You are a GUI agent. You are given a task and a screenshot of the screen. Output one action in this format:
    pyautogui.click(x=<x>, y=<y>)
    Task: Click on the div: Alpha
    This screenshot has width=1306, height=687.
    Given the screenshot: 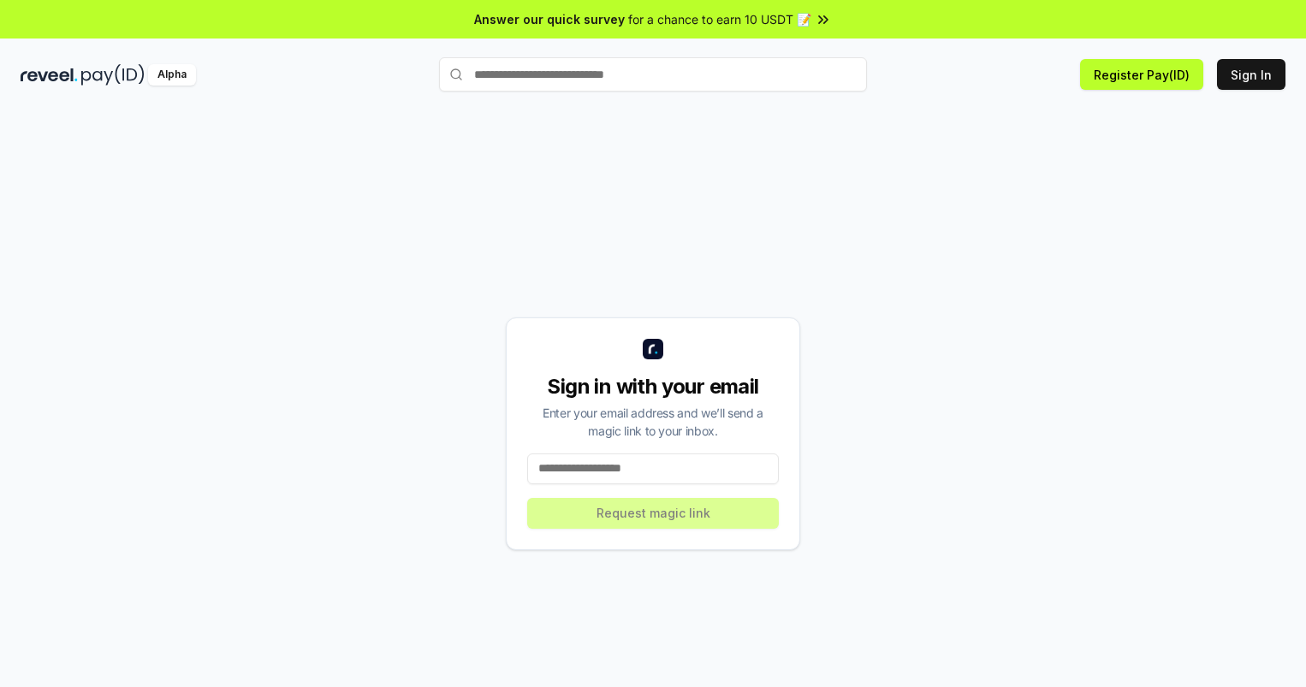 What is the action you would take?
    pyautogui.click(x=172, y=74)
    